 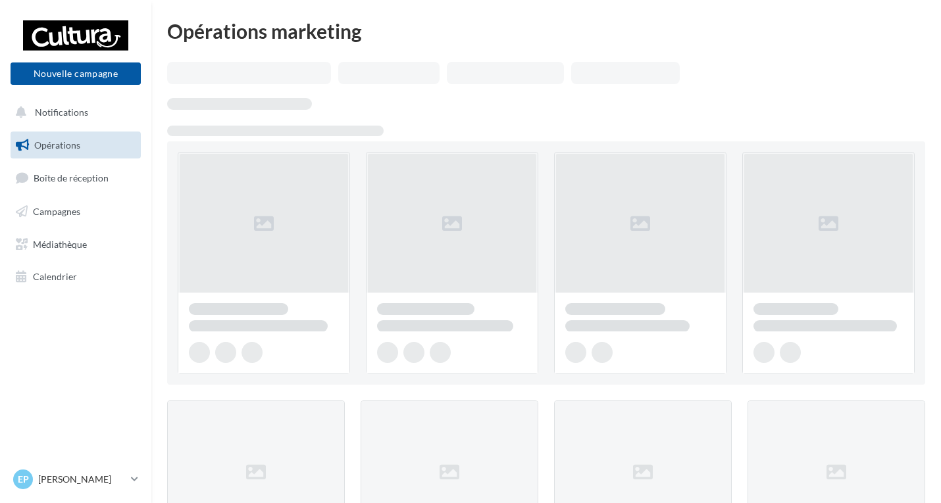 What do you see at coordinates (73, 112) in the screenshot?
I see `button: Notifications` at bounding box center [73, 112].